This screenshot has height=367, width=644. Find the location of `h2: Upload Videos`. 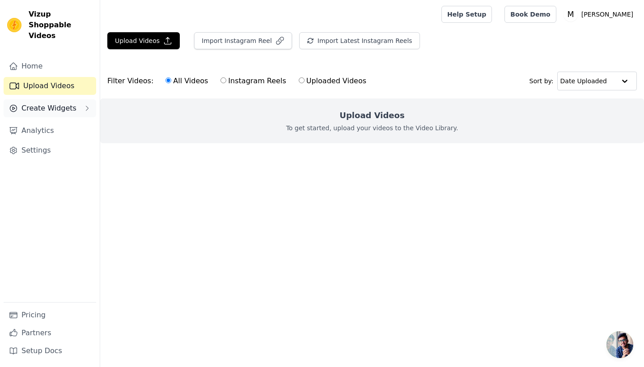

h2: Upload Videos is located at coordinates (371, 115).